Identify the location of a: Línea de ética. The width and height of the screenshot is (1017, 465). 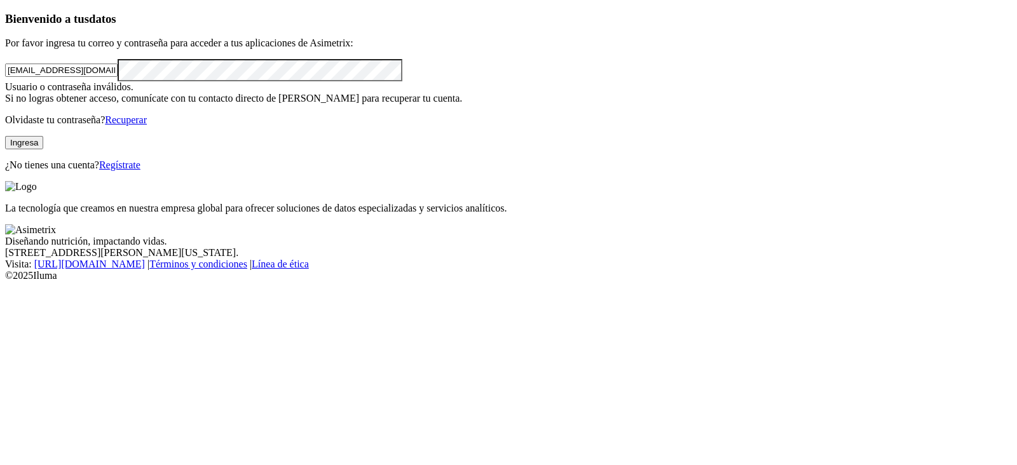
(280, 264).